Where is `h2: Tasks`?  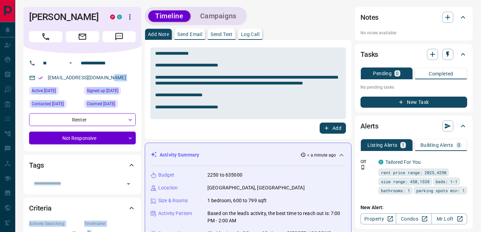
h2: Tasks is located at coordinates (369, 54).